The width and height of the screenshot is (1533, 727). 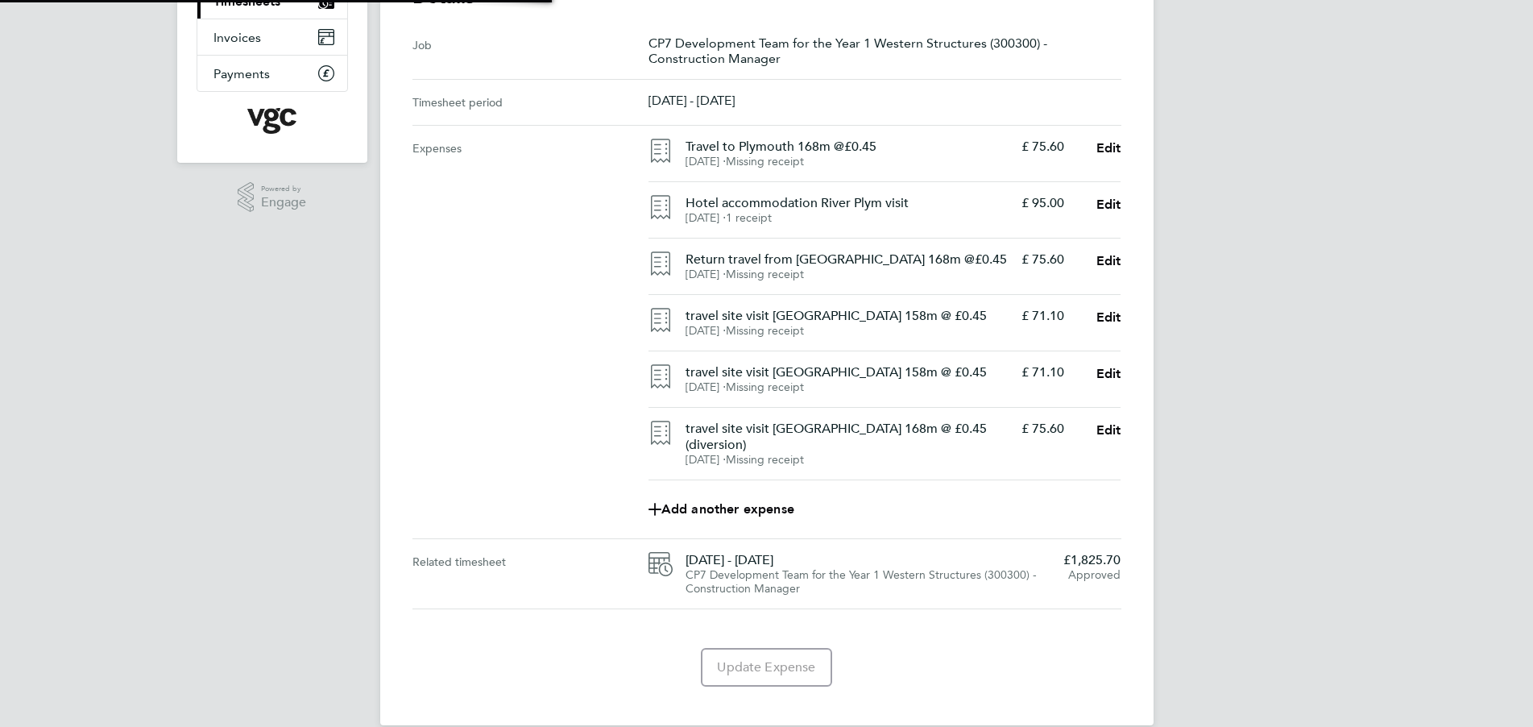 What do you see at coordinates (272, 121) in the screenshot?
I see `a: Go to home page` at bounding box center [272, 121].